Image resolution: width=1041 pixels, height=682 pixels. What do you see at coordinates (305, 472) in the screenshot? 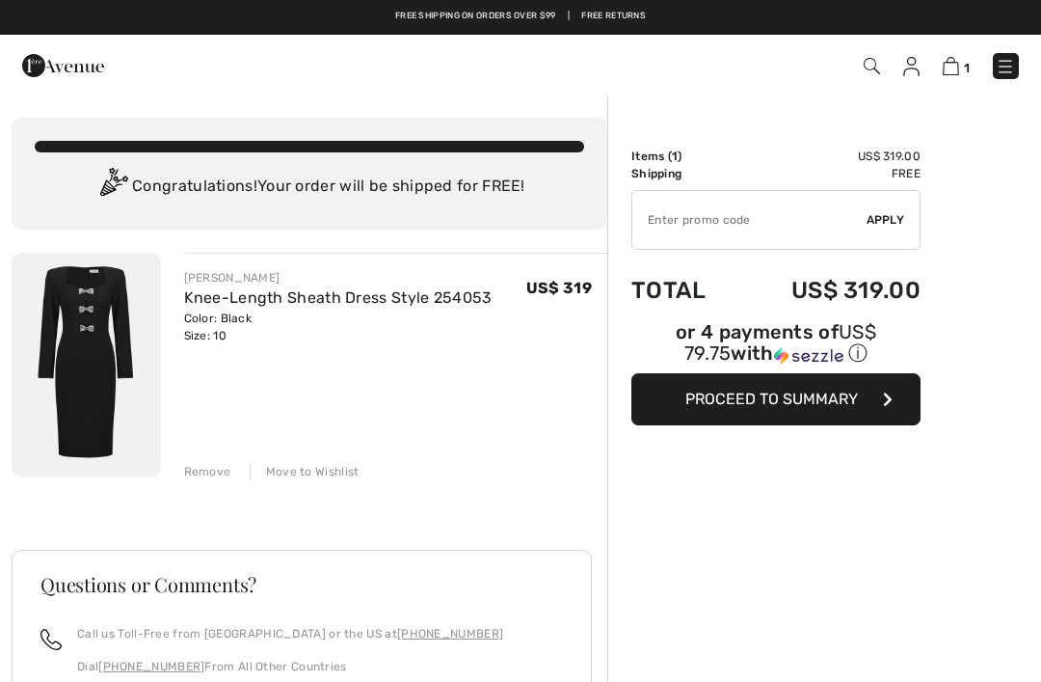
I see `div: Move to Wishlist` at bounding box center [305, 472].